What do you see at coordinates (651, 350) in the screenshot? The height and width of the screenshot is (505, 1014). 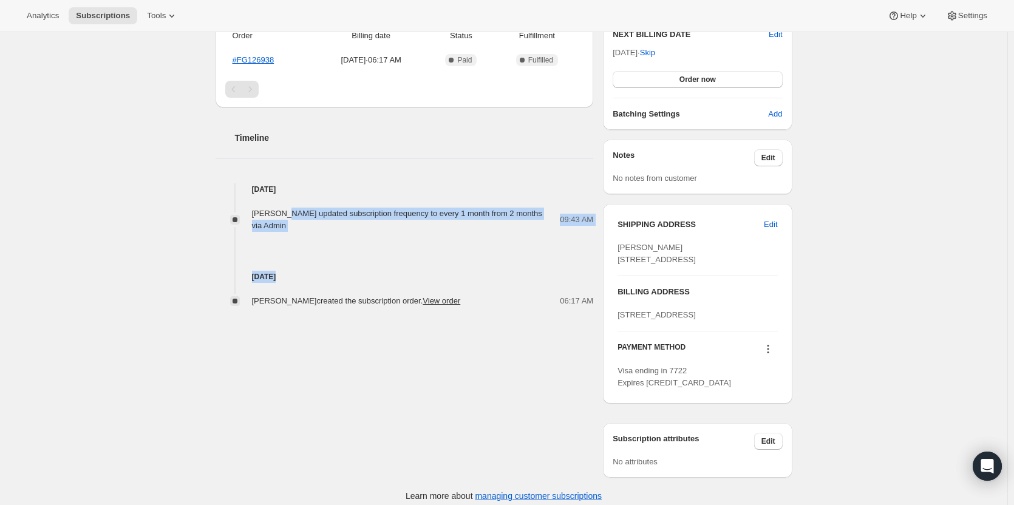 I see `h3: PAYMENT METHOD` at bounding box center [651, 350].